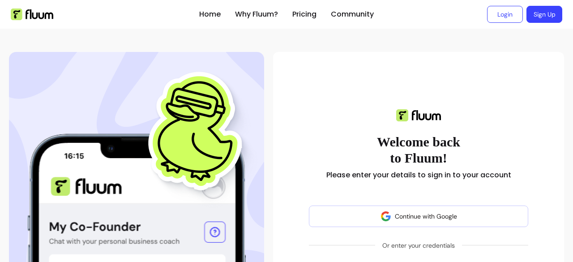  I want to click on a: Login, so click(505, 14).